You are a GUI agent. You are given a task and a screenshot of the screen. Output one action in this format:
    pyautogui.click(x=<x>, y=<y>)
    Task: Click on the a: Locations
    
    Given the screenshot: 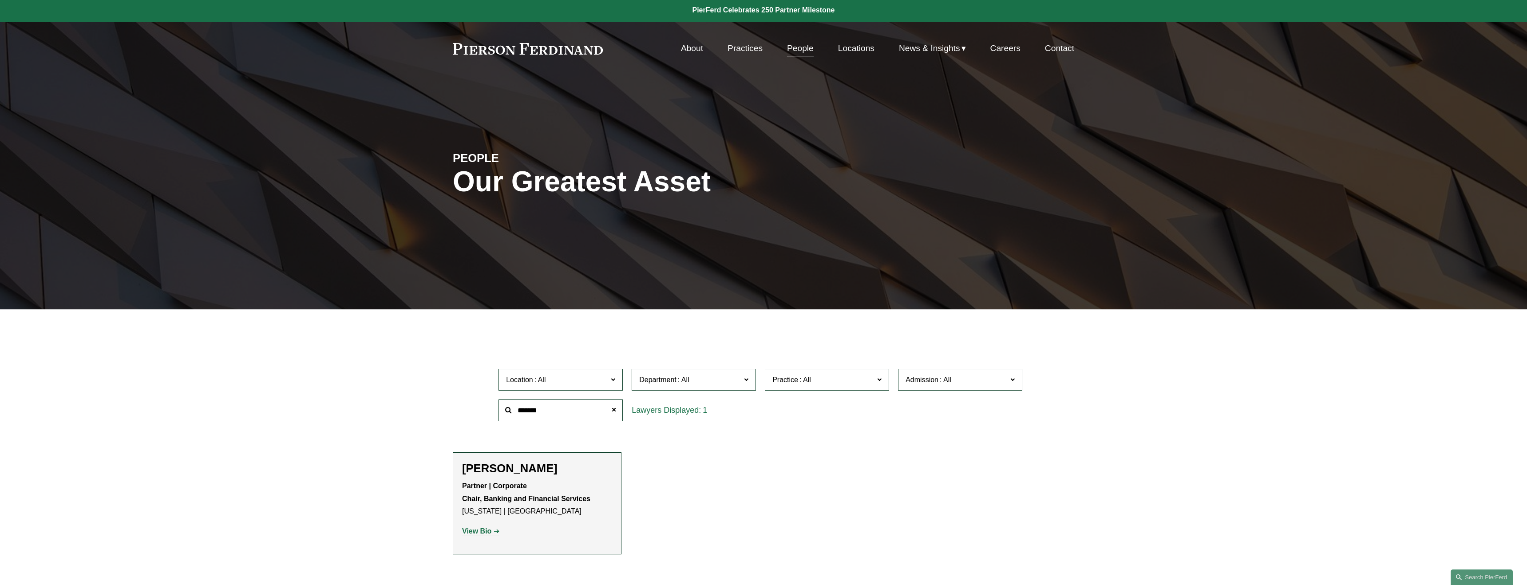 What is the action you would take?
    pyautogui.click(x=856, y=48)
    